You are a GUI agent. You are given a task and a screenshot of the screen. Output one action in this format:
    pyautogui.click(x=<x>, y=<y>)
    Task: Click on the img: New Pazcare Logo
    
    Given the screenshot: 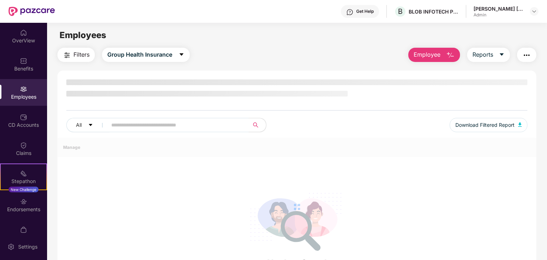 What is the action you would take?
    pyautogui.click(x=32, y=11)
    